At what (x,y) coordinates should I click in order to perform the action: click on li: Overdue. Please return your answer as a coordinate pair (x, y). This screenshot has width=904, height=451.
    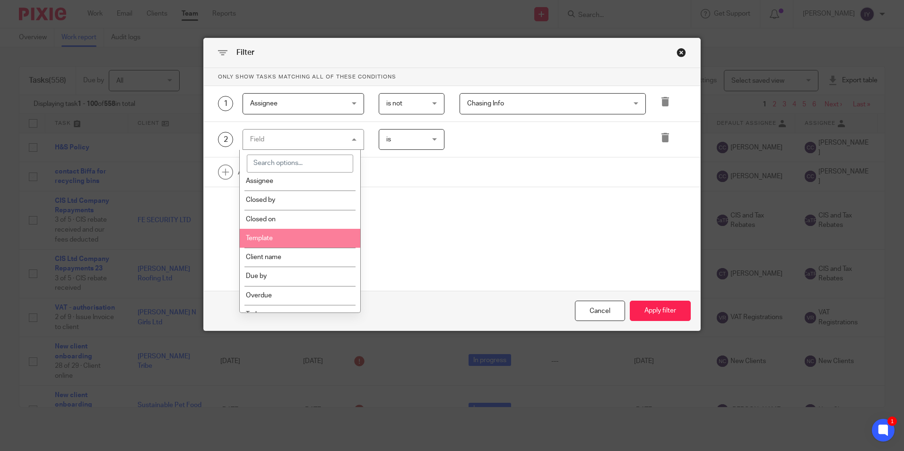
    Looking at the image, I should click on (300, 295).